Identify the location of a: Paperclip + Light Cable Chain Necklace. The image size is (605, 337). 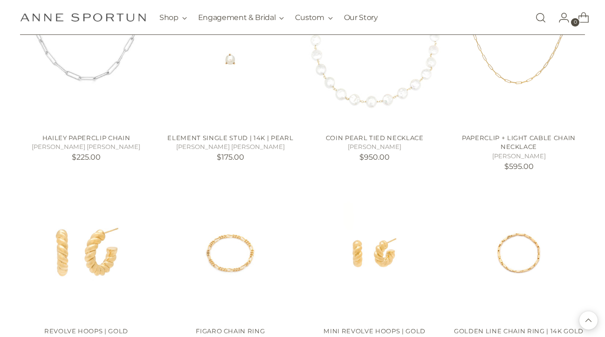
(518, 143).